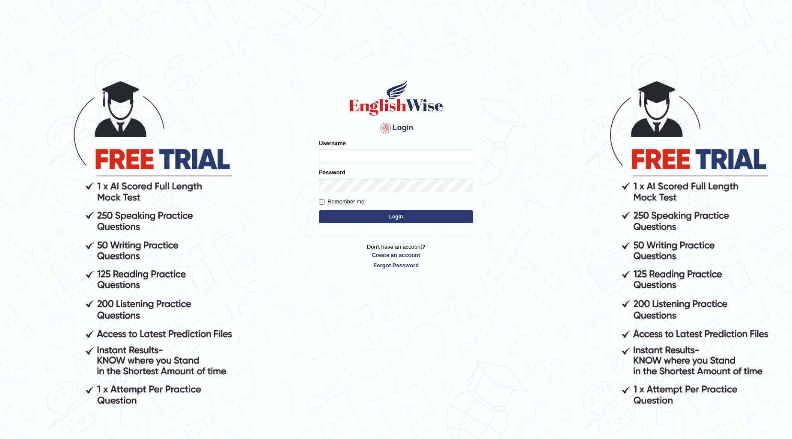 This screenshot has width=792, height=439. I want to click on p: Don't have an account?, so click(396, 256).